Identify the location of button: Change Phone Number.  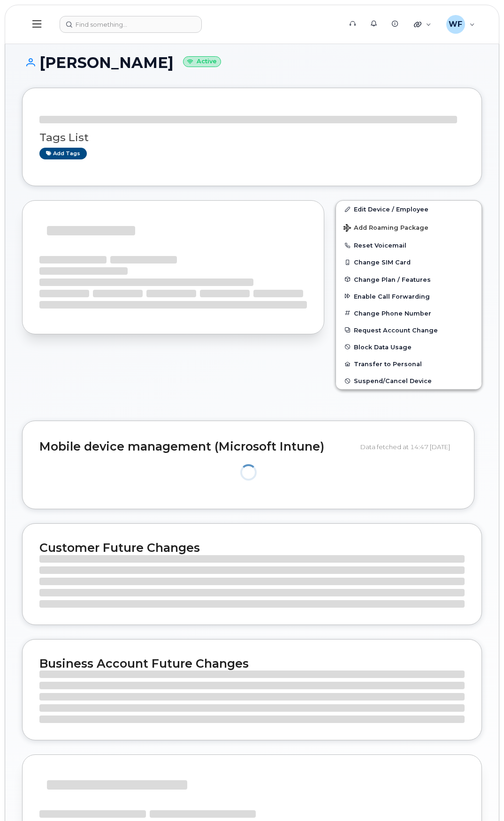
(409, 313).